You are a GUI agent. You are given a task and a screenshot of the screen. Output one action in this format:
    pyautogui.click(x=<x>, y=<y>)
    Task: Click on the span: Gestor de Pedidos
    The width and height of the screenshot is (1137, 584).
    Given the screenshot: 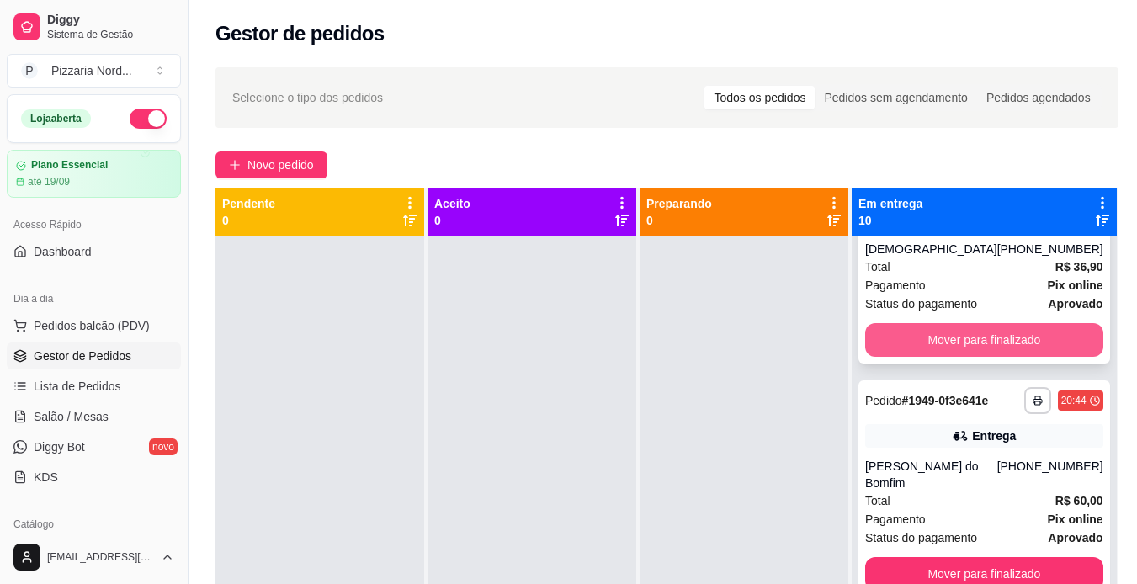 What is the action you would take?
    pyautogui.click(x=82, y=356)
    